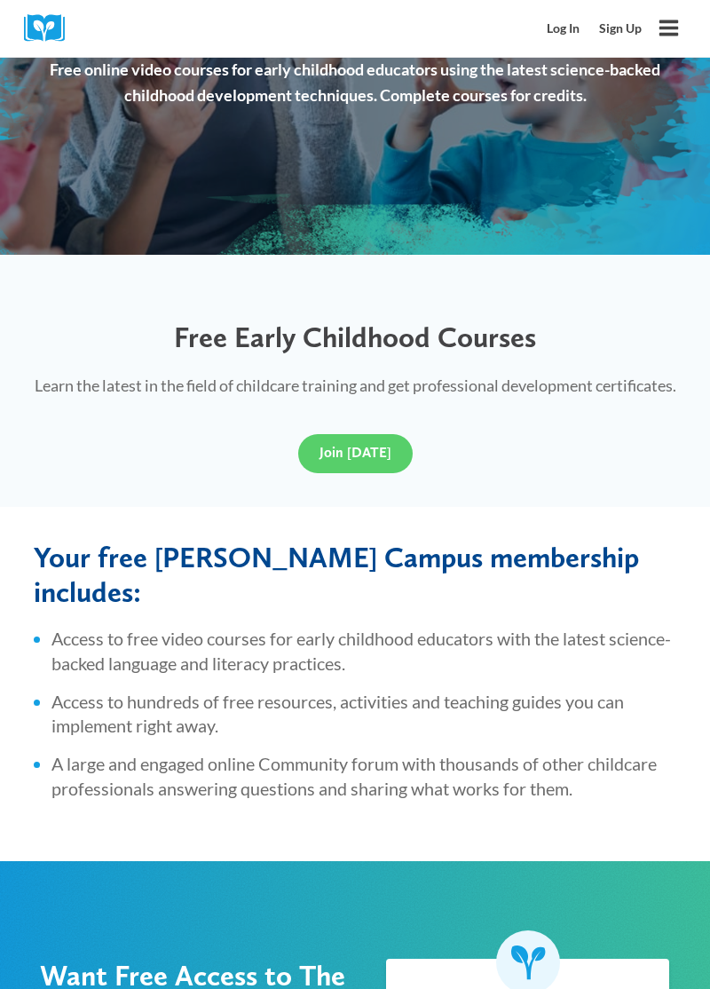  What do you see at coordinates (364, 714) in the screenshot?
I see `li: Access to hundreds of free resources, activities and teaching guides you can implement right away.` at bounding box center [364, 714].